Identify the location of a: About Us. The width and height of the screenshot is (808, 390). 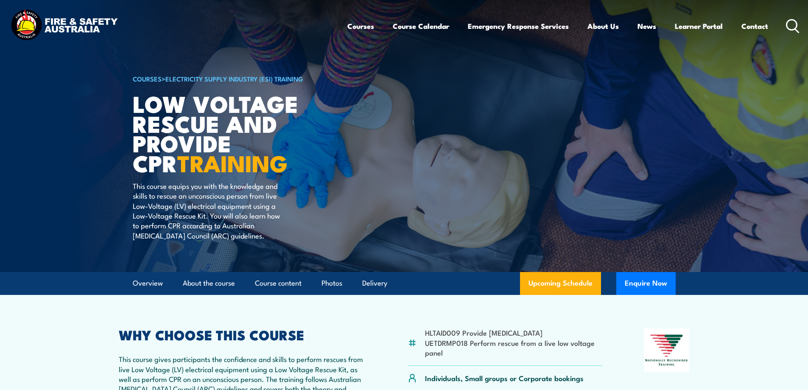
(603, 26).